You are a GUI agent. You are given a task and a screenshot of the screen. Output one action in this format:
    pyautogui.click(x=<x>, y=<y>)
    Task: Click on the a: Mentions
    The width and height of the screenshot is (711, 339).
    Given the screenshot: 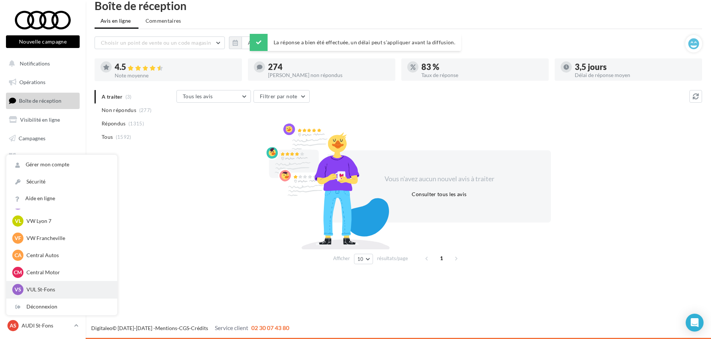 What is the action you would take?
    pyautogui.click(x=166, y=328)
    